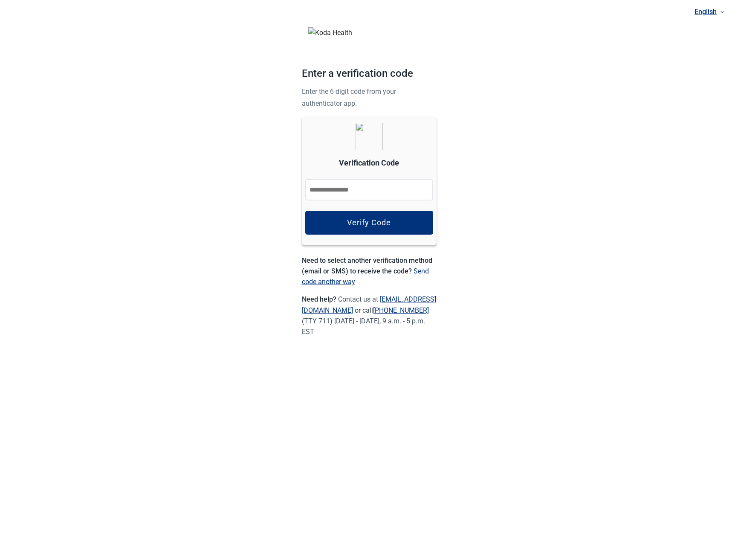 This screenshot has height=552, width=738. I want to click on span: Enter the 6-digit code from your authenticator app., so click(349, 97).